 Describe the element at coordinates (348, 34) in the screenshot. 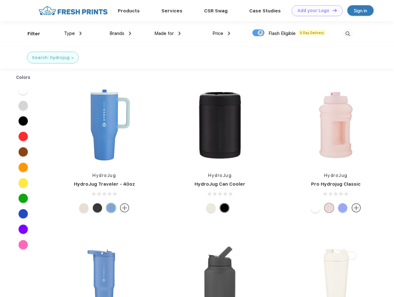

I see `img: desktop_search.svg` at that location.